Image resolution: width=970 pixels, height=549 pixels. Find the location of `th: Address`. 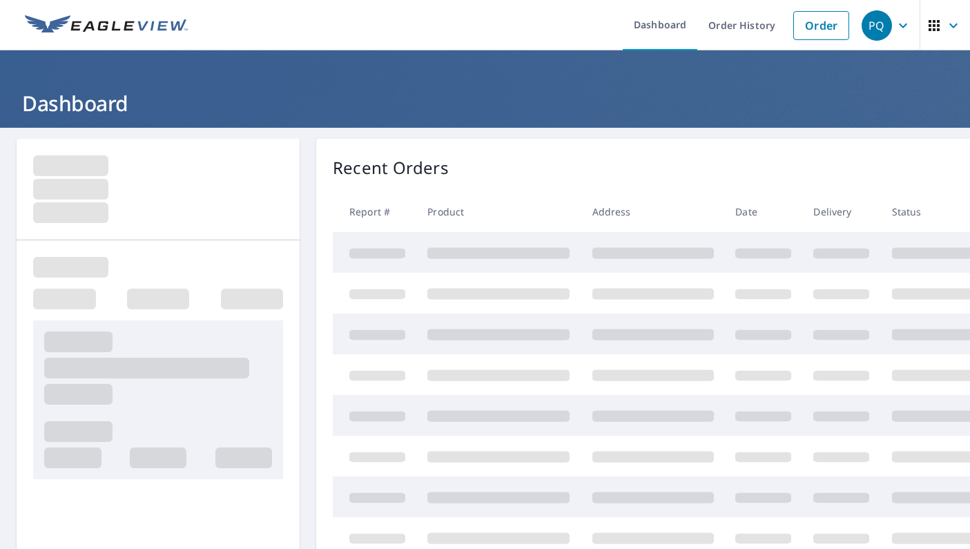

th: Address is located at coordinates (653, 211).